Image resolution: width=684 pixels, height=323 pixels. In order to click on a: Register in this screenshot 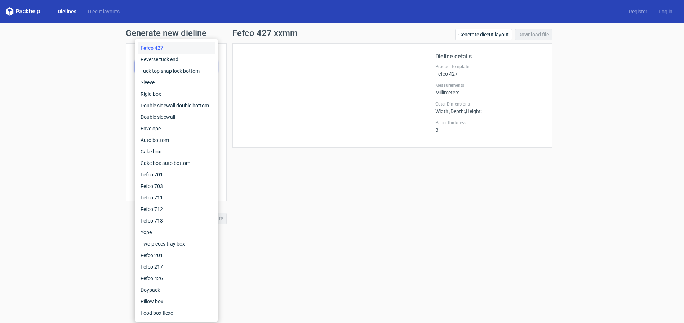, I will do `click(638, 12)`.